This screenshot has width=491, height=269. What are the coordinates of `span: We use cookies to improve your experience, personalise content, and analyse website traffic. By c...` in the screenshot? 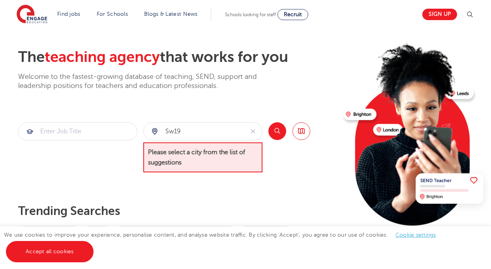 It's located at (224, 243).